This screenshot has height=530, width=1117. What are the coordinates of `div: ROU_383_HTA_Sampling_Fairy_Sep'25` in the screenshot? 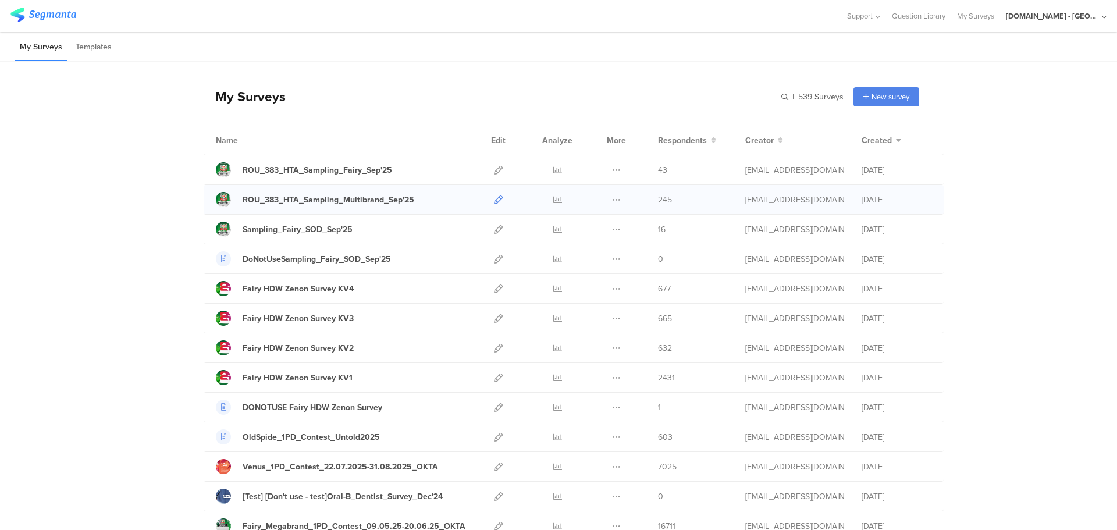 It's located at (317, 170).